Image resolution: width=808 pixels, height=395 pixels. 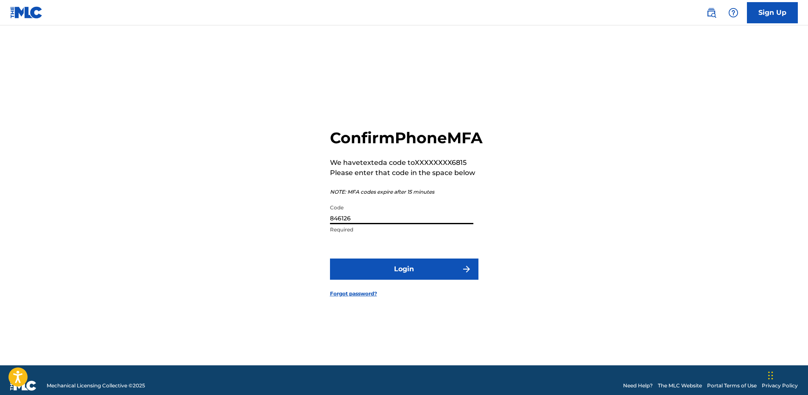 I want to click on a: Sign Up, so click(x=772, y=13).